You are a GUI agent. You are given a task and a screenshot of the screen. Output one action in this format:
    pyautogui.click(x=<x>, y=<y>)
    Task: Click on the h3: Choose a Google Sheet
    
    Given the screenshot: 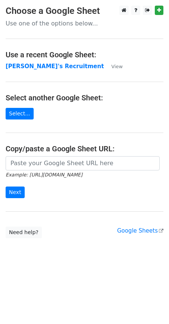 What is the action you would take?
    pyautogui.click(x=85, y=11)
    